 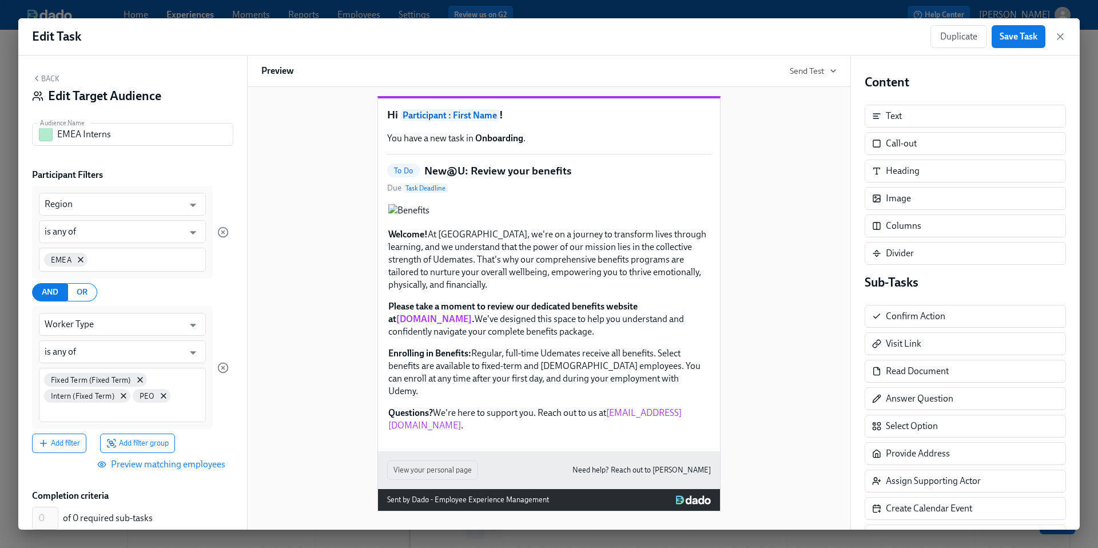 I want to click on button: Add filter, so click(x=59, y=443).